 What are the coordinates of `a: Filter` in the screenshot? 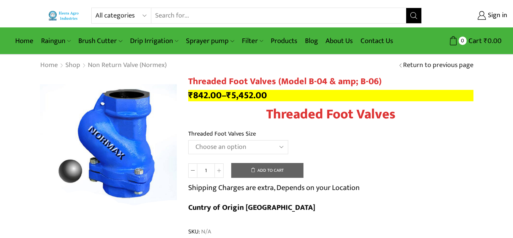 It's located at (252, 41).